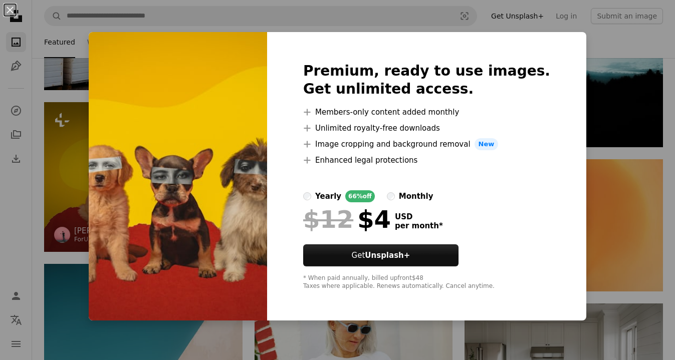 This screenshot has height=360, width=675. What do you see at coordinates (427, 128) in the screenshot?
I see `li: Unlimited royalty-free downloads` at bounding box center [427, 128].